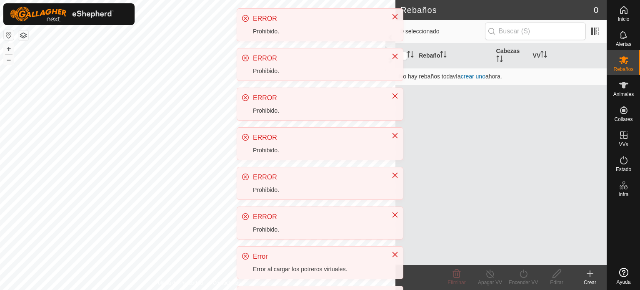  Describe the element at coordinates (318, 256) in the screenshot. I see `div: Error` at that location.